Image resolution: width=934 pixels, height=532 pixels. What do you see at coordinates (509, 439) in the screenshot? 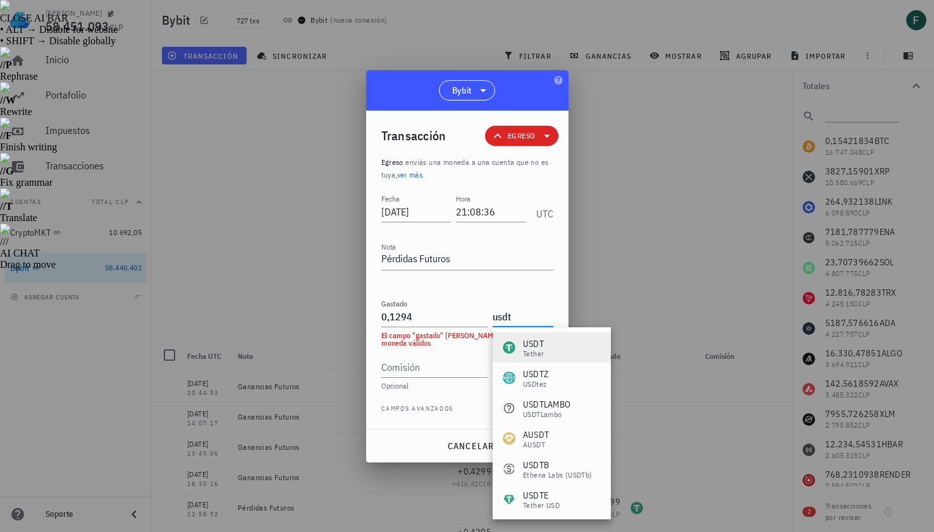
I see `div: AUSDT-icon` at bounding box center [509, 439].